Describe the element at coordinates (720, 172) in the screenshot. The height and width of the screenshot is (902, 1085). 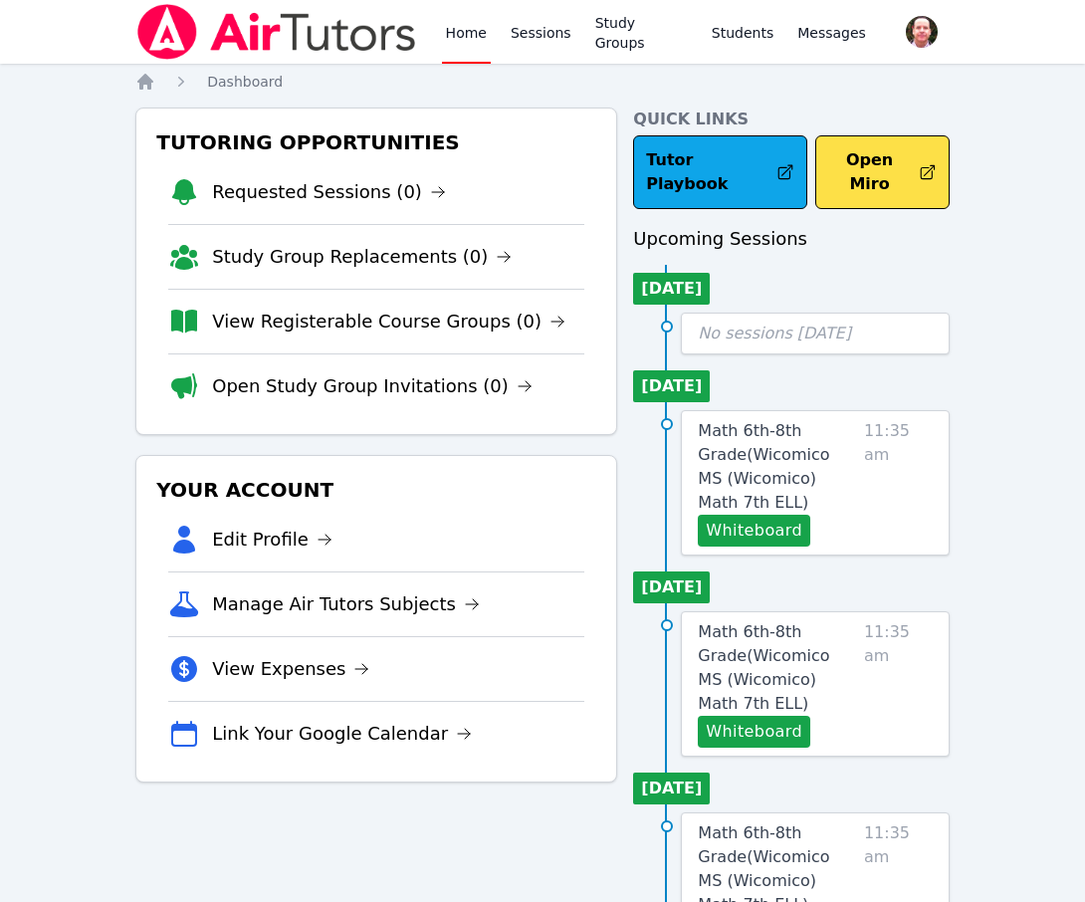
I see `a: Tutor Playbook` at that location.